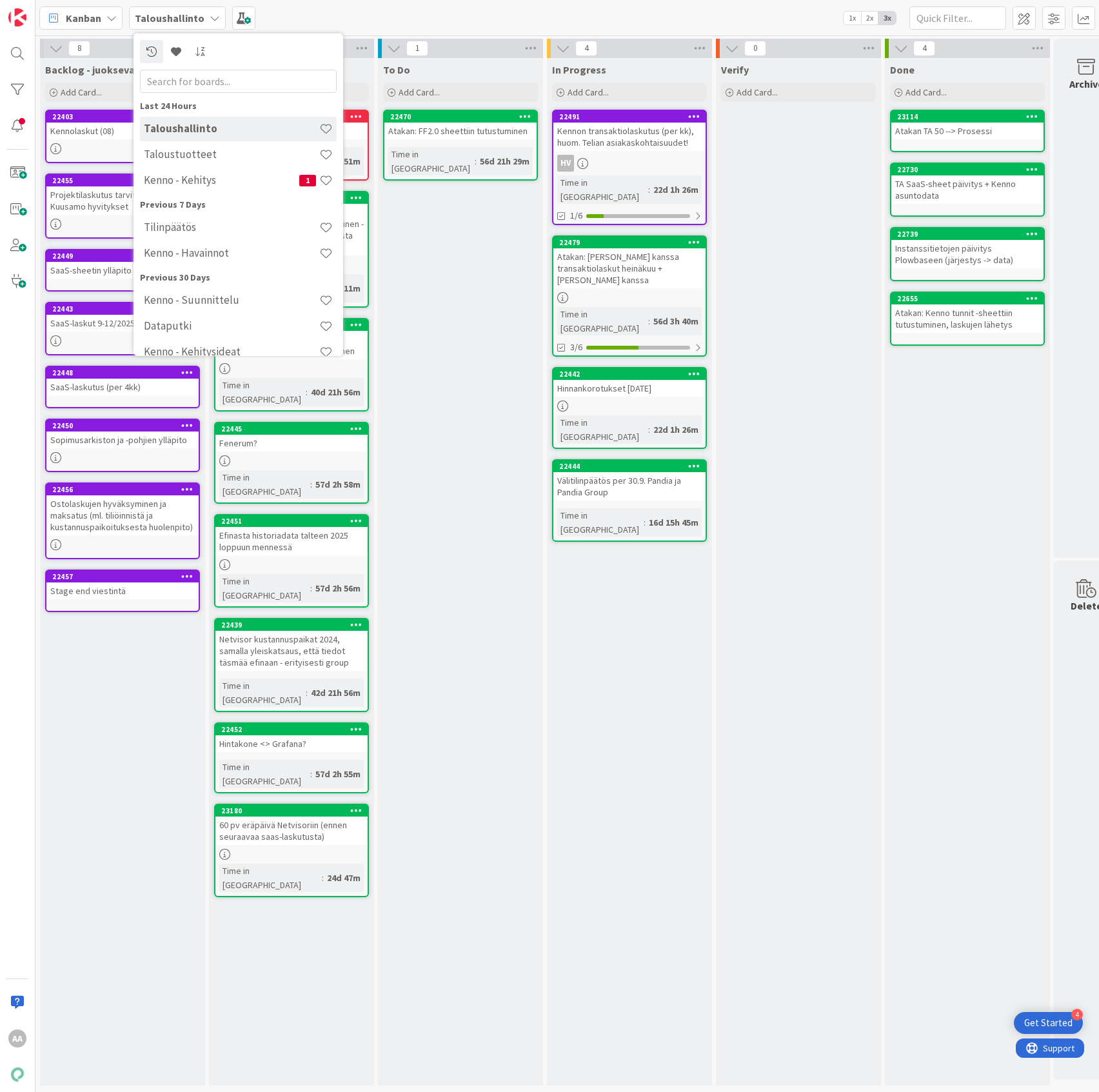 This screenshot has height=1092, width=1099. What do you see at coordinates (887, 18) in the screenshot?
I see `span: 3x` at bounding box center [887, 18].